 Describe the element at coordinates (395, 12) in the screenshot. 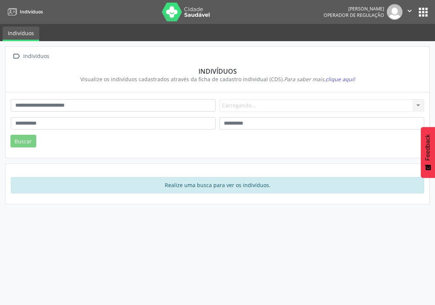

I see `img: img` at that location.